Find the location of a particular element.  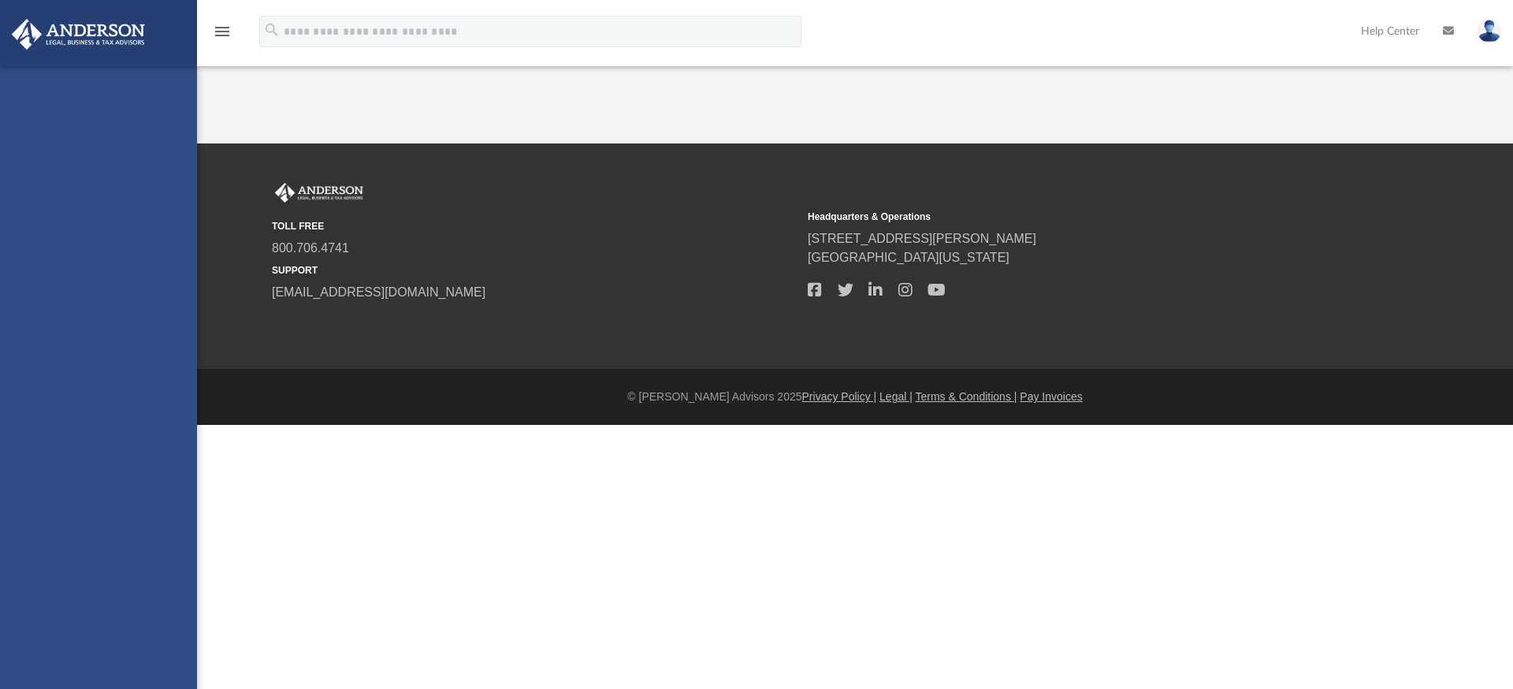

a: Privacy Policy | is located at coordinates (839, 396).